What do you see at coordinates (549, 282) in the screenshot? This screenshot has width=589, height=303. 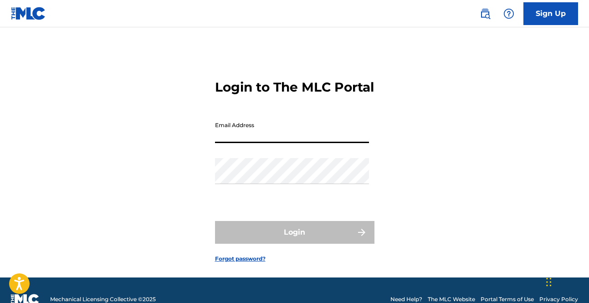 I see `div: Arrastrar` at bounding box center [549, 282].